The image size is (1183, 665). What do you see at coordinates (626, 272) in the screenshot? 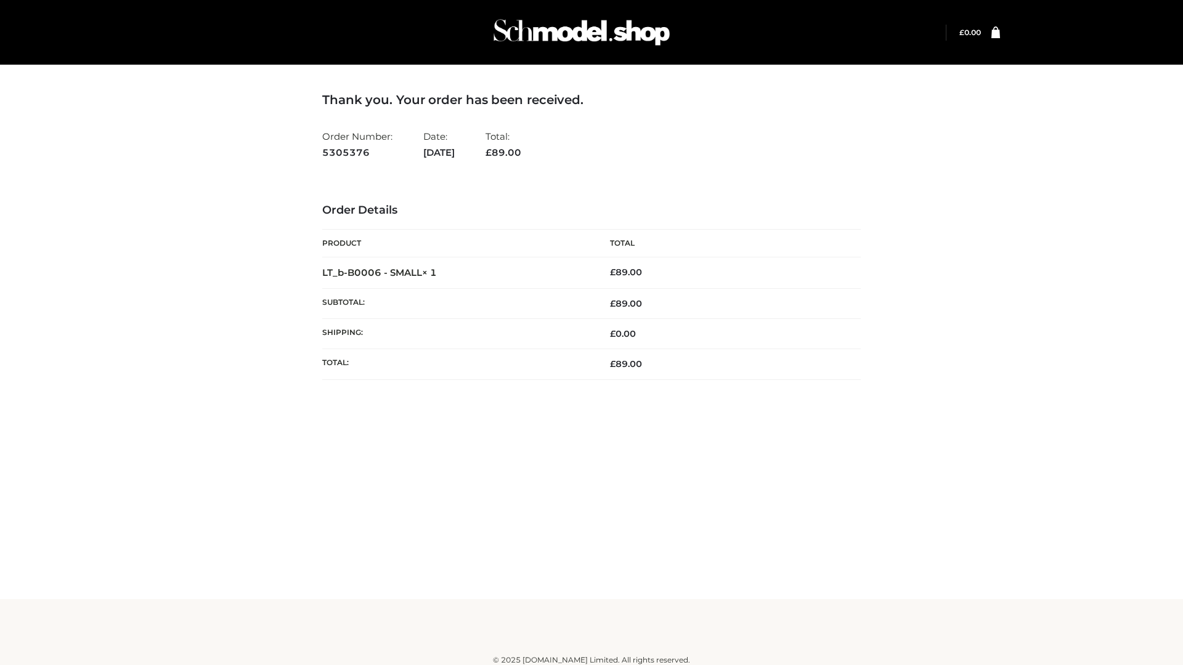
I see `bdi: 89.00` at bounding box center [626, 272].